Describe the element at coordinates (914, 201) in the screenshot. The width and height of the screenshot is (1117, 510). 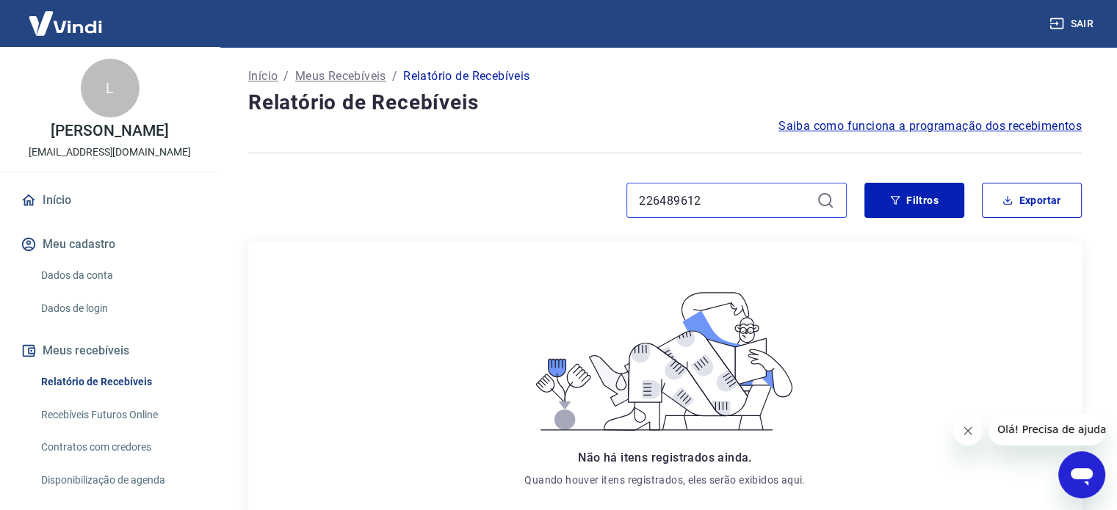
I see `button: Filtros` at that location.